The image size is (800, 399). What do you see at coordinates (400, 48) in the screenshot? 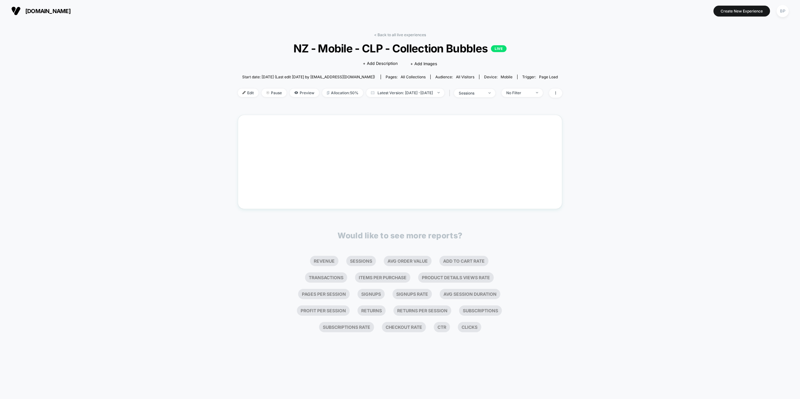
I see `span: NZ - Mobile - CLP - Collection Bubbles` at bounding box center [400, 48].